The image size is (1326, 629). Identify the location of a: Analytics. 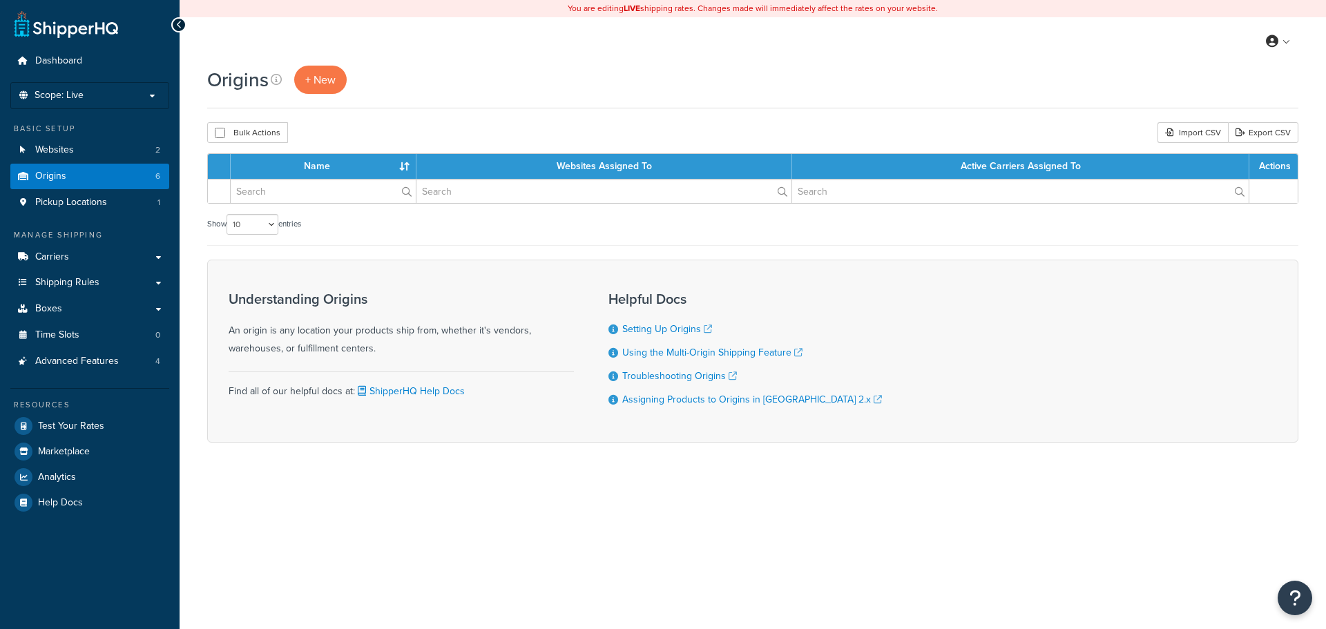
(90, 477).